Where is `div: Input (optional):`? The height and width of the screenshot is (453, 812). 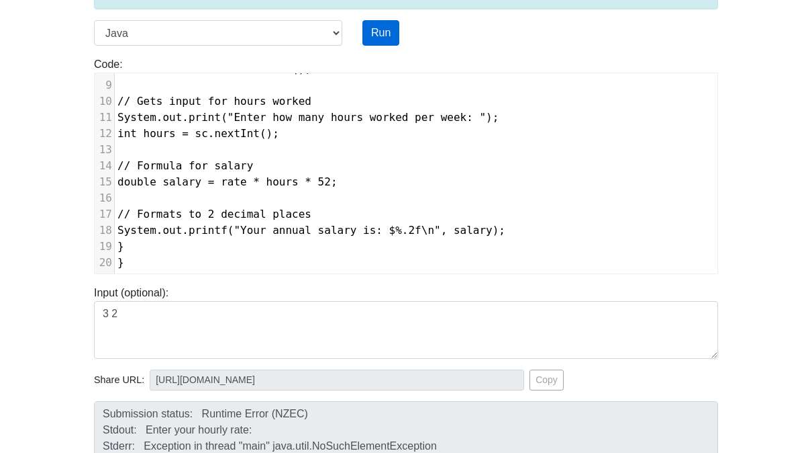
div: Input (optional): is located at coordinates (406, 322).